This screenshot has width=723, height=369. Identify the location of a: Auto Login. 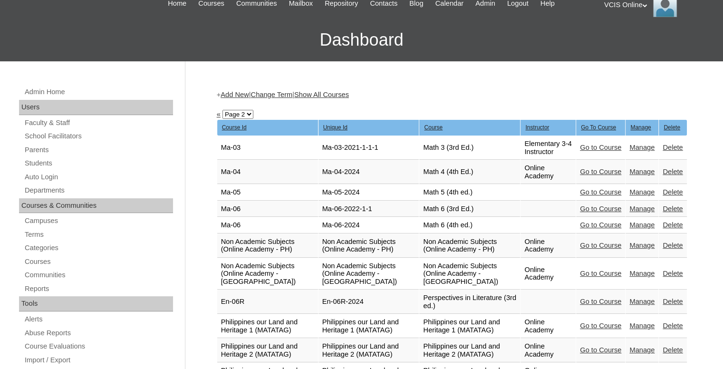
(98, 177).